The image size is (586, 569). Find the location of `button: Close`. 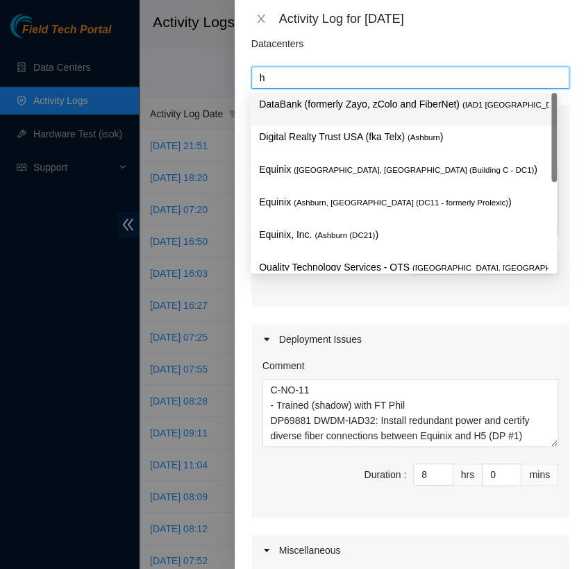

button: Close is located at coordinates (261, 19).